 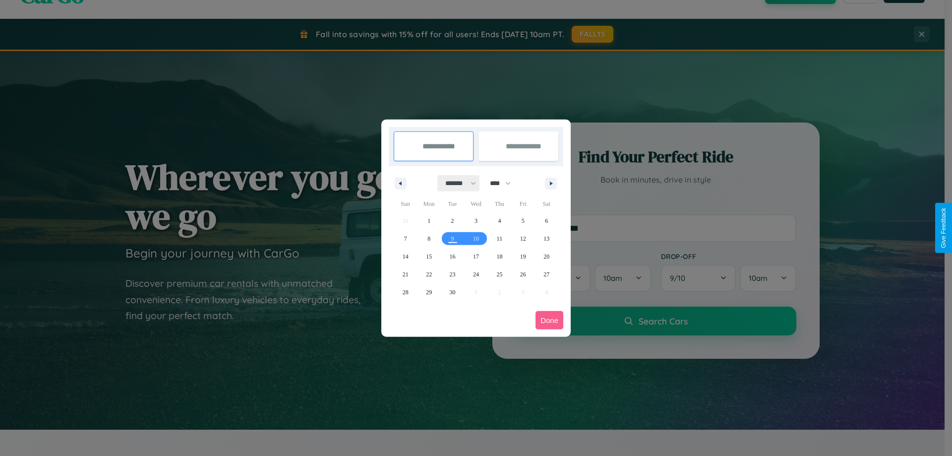 I want to click on button: 1, so click(x=428, y=221).